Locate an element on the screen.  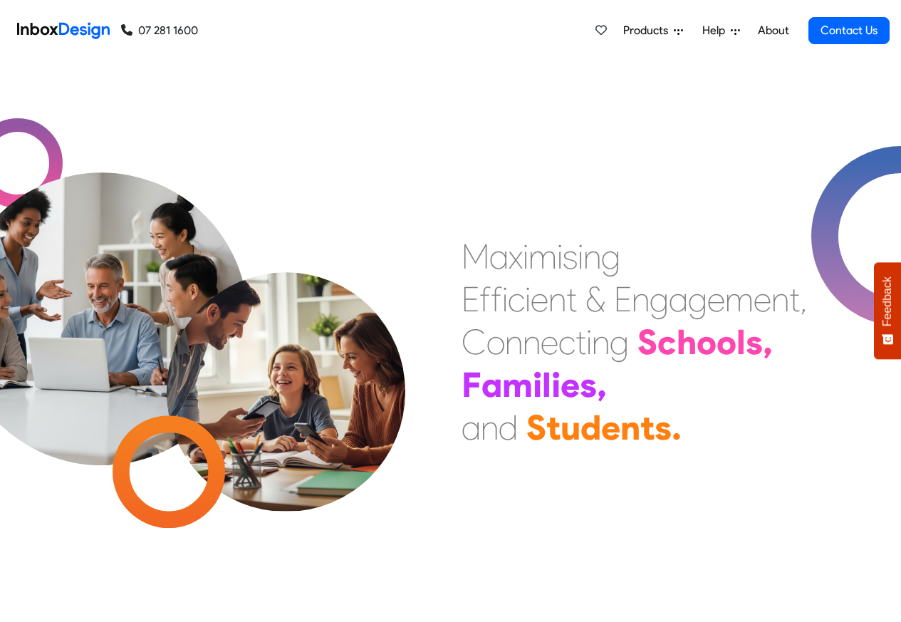
div: u is located at coordinates (571, 427).